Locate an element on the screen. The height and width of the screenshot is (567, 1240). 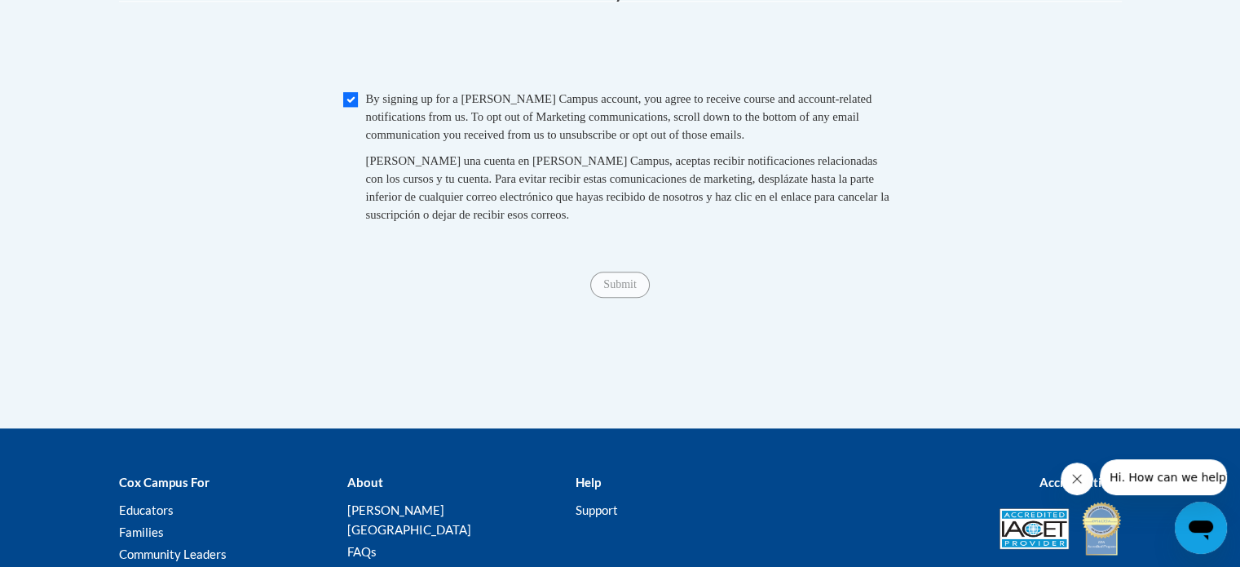
a: FAQs is located at coordinates (361, 551).